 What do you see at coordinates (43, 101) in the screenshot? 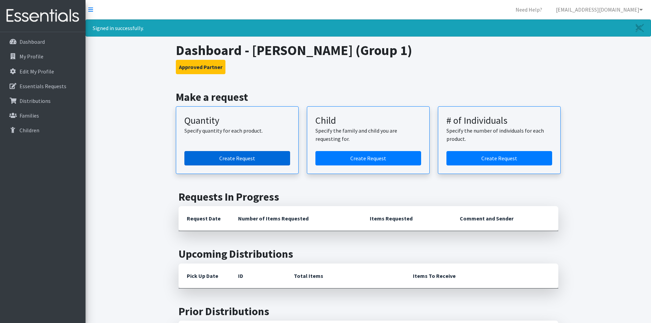
I see `a: Distributions` at bounding box center [43, 101].